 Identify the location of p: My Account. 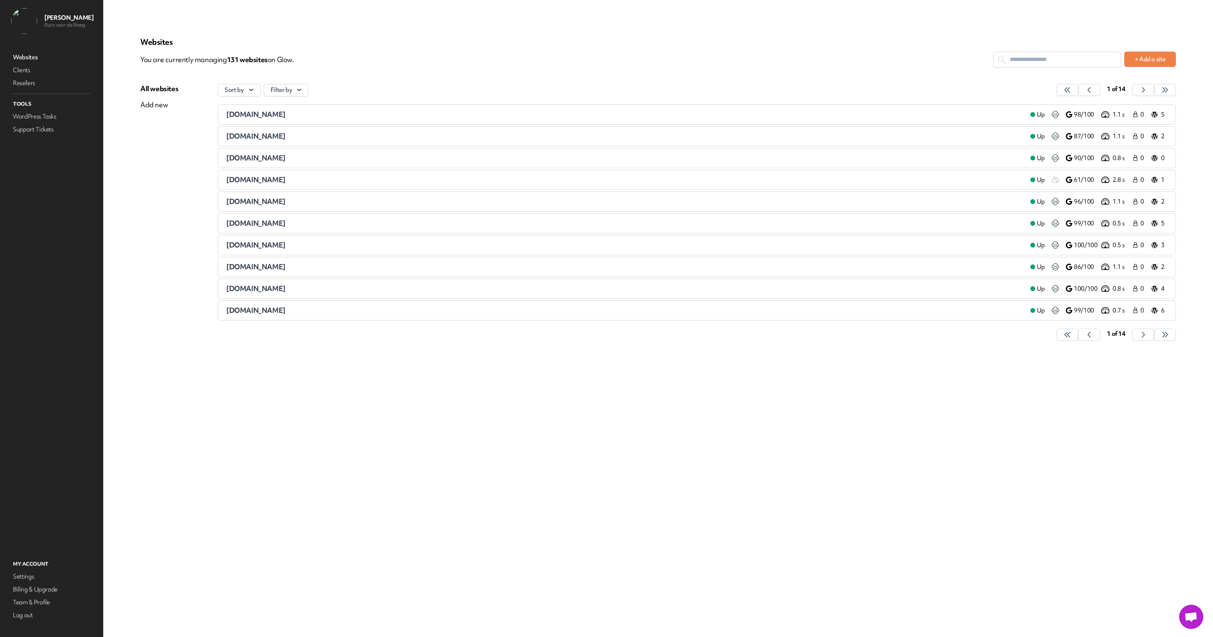
(52, 564).